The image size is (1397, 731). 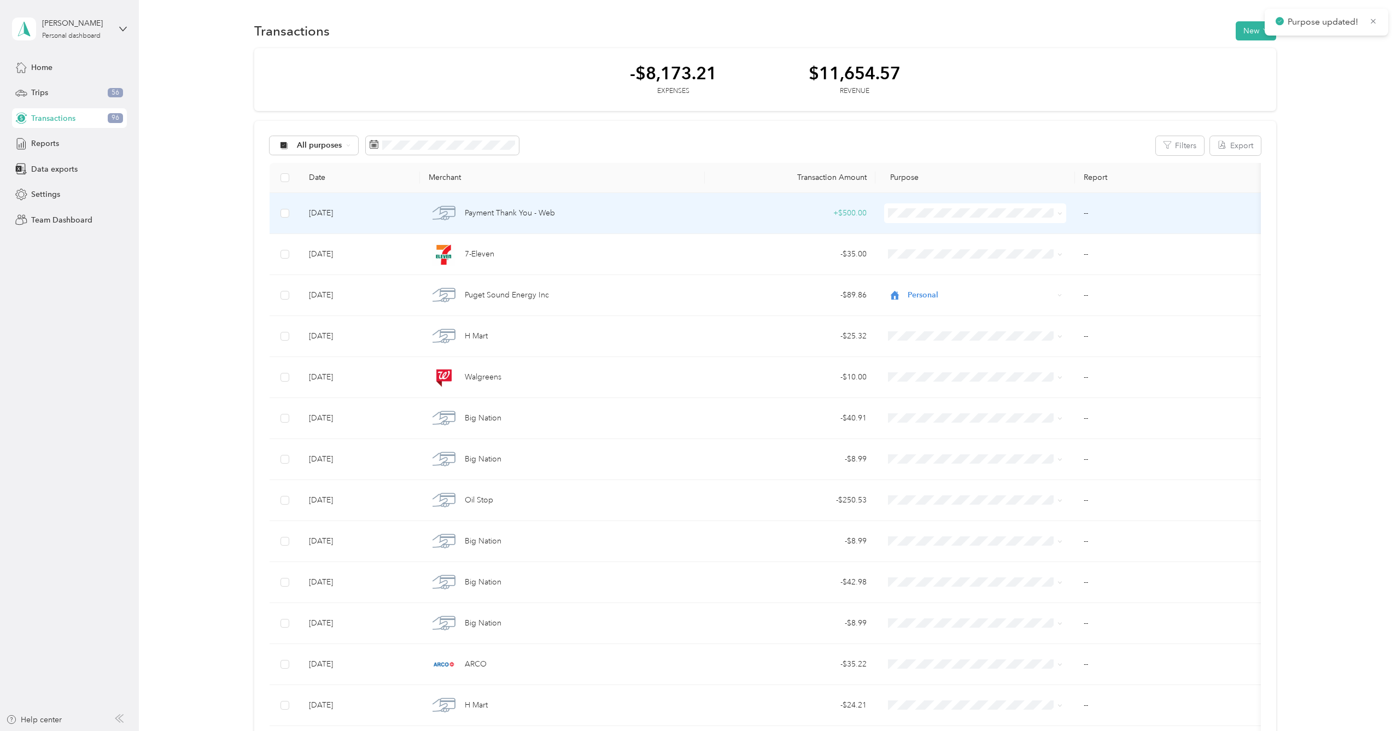 I want to click on span: All purposes, so click(x=319, y=145).